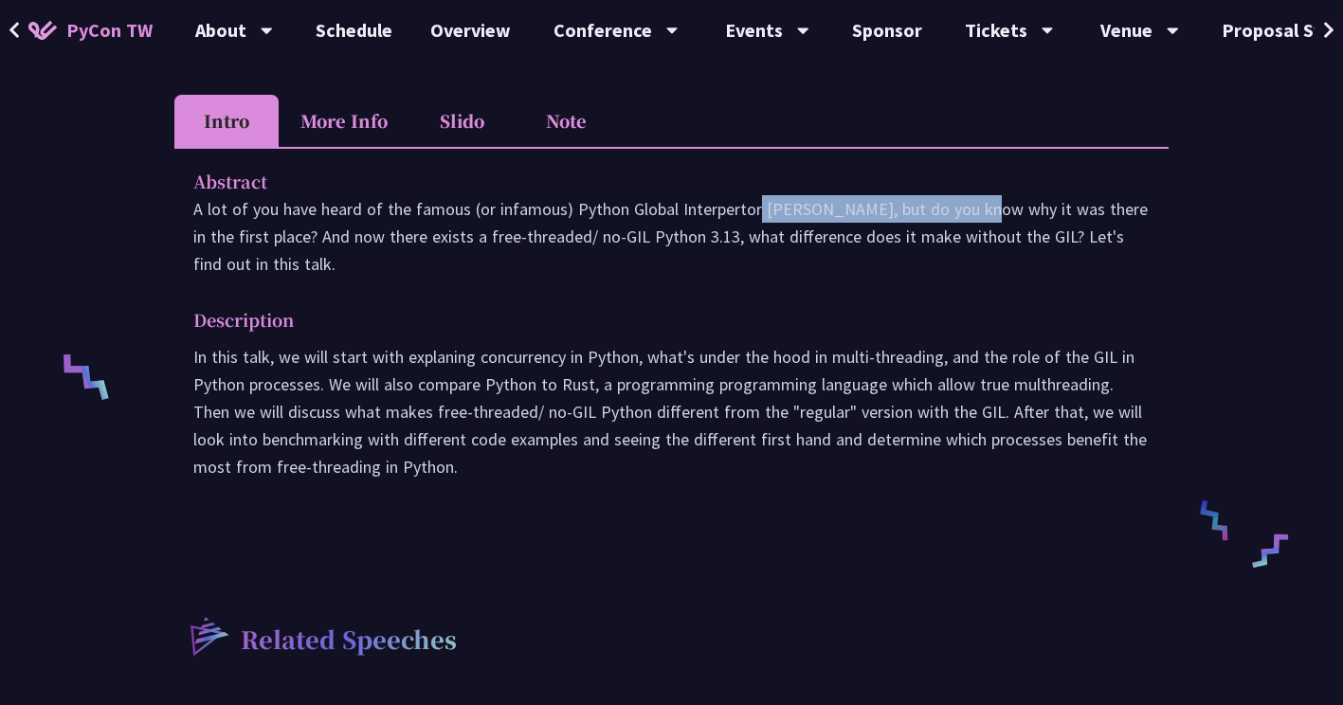 The image size is (1343, 705). Describe the element at coordinates (566, 120) in the screenshot. I see `li: Note` at that location.